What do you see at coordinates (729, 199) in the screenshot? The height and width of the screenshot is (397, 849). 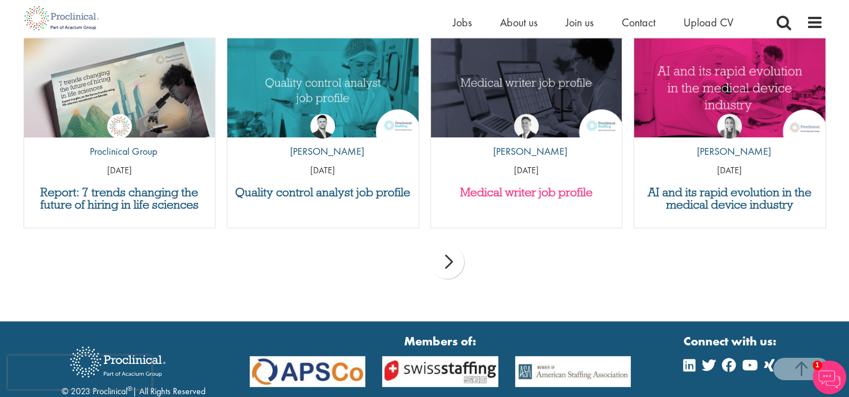 I see `a: AI and its rapid evolution in the medical device industry` at bounding box center [729, 199].